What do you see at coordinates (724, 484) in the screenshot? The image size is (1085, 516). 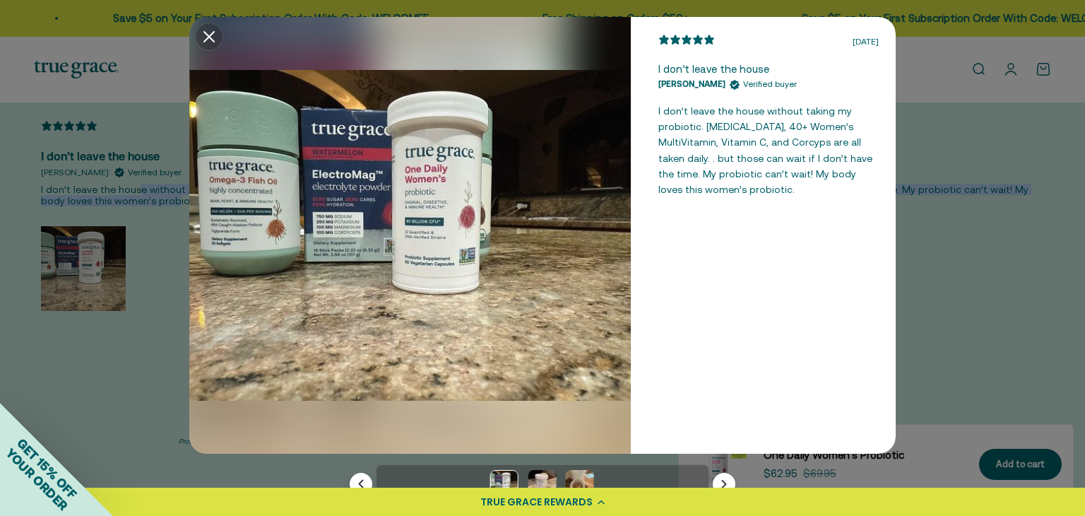 I see `button: Slideshow next button` at bounding box center [724, 484].